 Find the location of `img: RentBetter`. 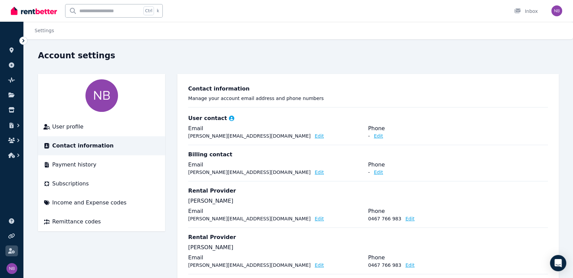

img: RentBetter is located at coordinates (34, 11).